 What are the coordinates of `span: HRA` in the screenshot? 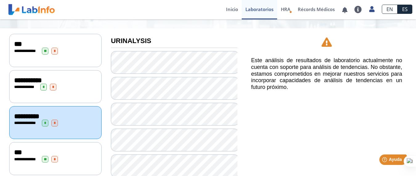 It's located at (286, 9).